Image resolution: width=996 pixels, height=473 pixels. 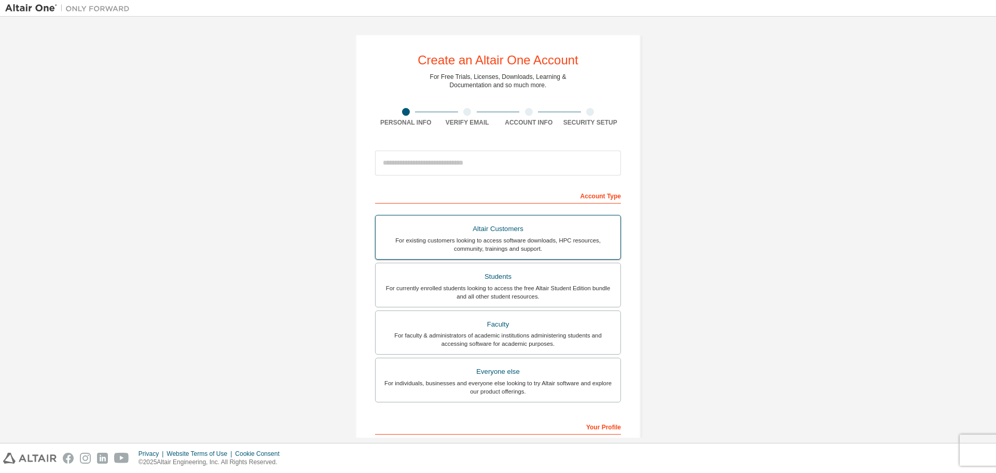 I want to click on div: For Free Trials, Licenses, Downloads, Learning & Documentation and so much more., so click(x=498, y=81).